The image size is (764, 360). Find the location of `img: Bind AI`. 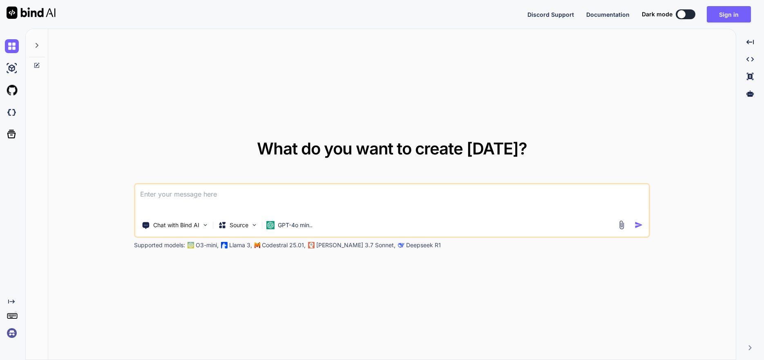

img: Bind AI is located at coordinates (31, 13).